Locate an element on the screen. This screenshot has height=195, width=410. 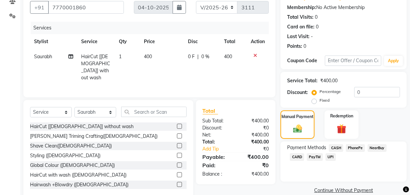
label: Fixed is located at coordinates (325, 100).